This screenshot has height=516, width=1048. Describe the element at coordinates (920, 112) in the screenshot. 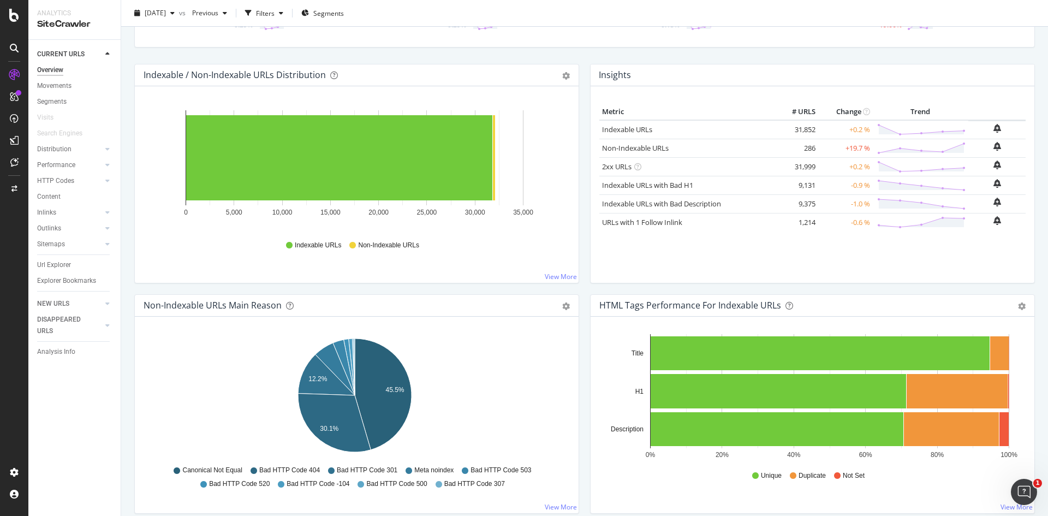

I see `th: Trend` at that location.